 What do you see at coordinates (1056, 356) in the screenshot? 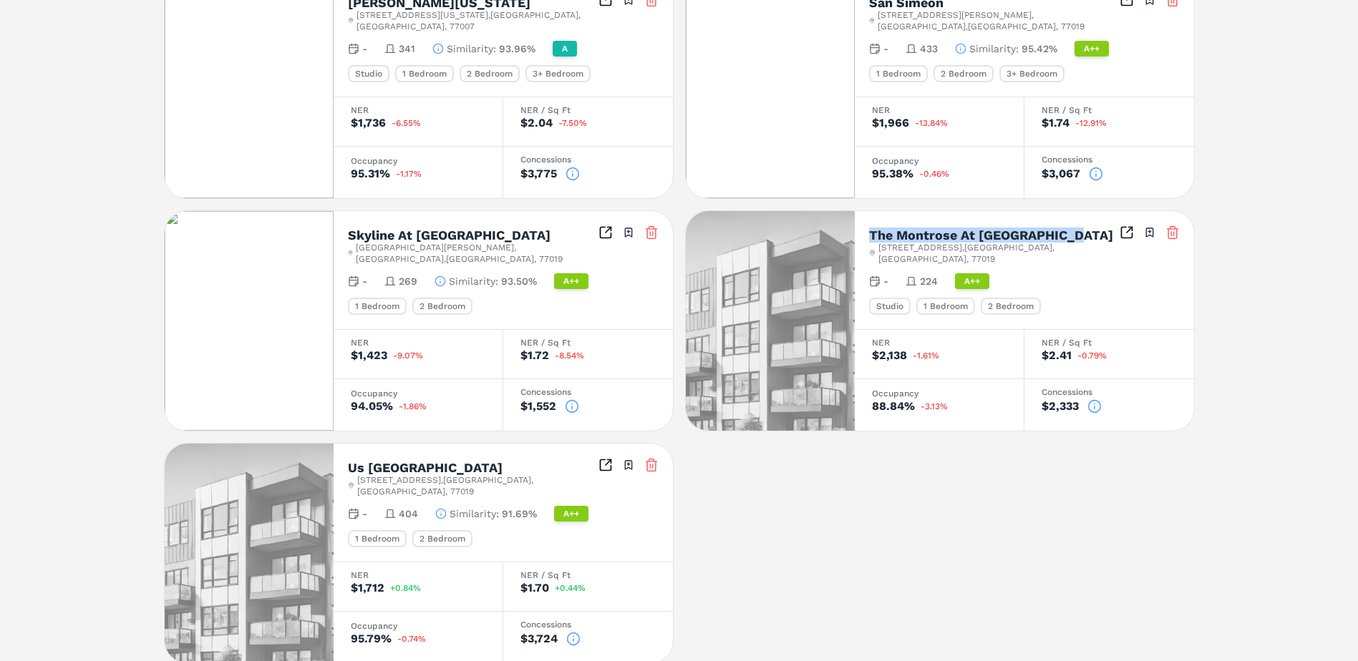
I see `div: $2.41` at bounding box center [1056, 356].